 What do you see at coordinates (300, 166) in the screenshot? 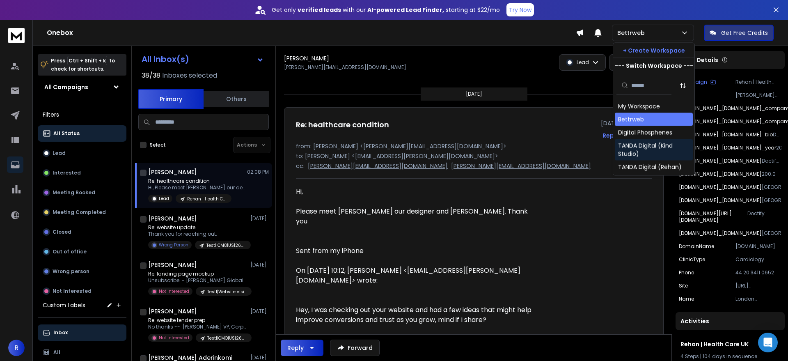
I see `p: cc:` at bounding box center [300, 166].